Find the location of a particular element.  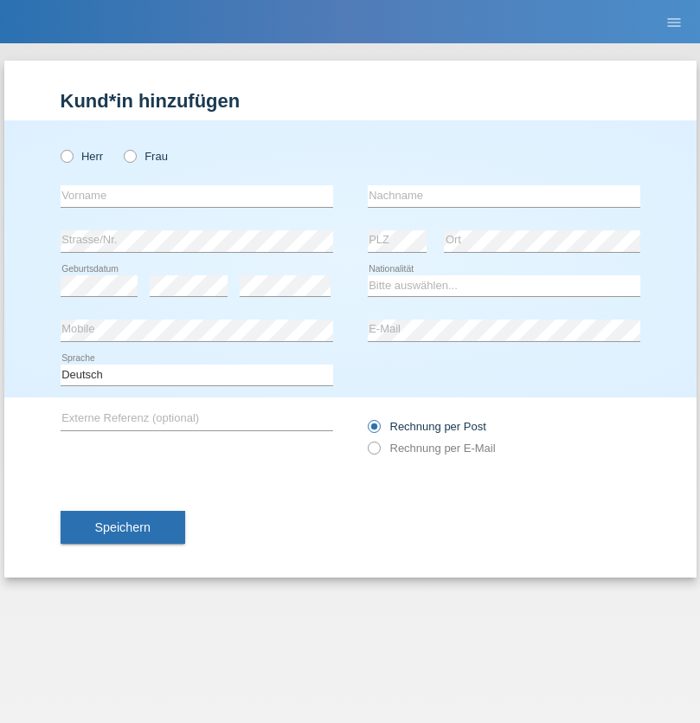

label: Rechnung per E-Mail is located at coordinates (432, 448).